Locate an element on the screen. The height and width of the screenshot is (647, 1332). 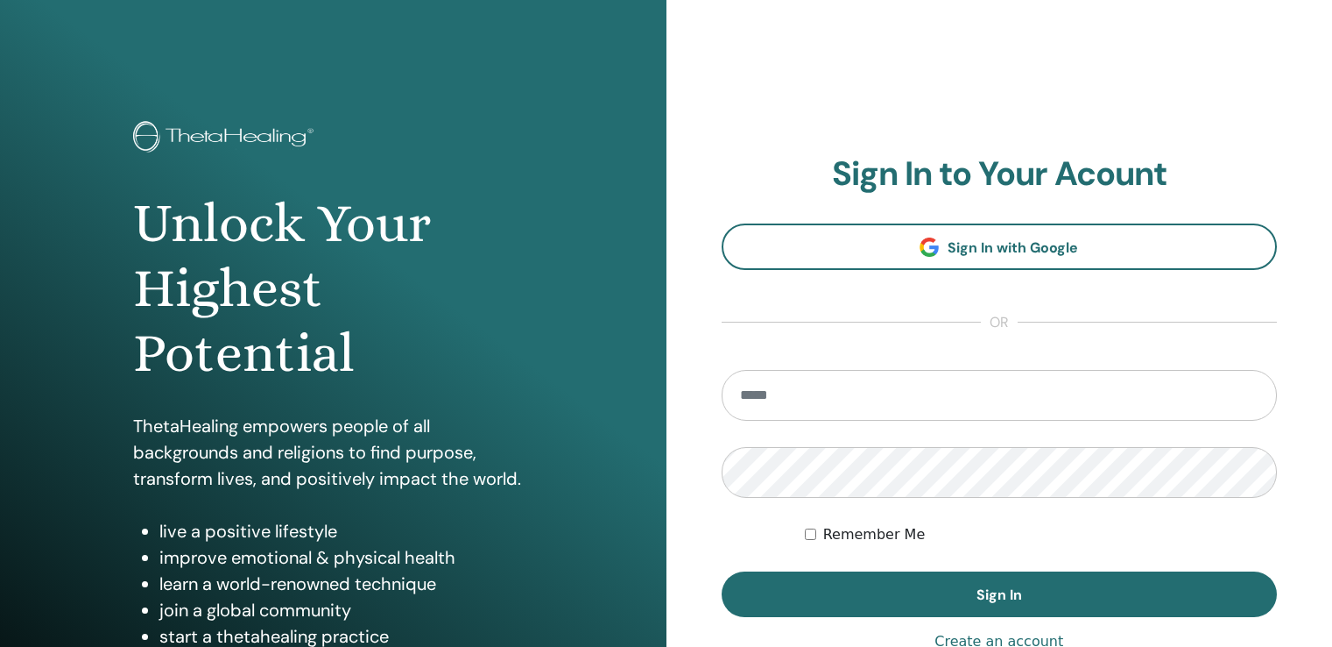
li: learn a world-renowned technique is located at coordinates (346, 583).